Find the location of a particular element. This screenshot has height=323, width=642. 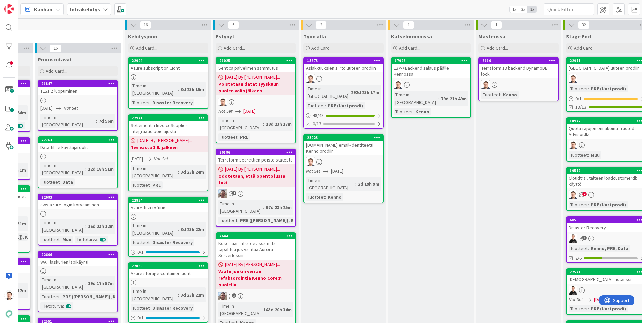

div: 20196 is located at coordinates (257, 152).